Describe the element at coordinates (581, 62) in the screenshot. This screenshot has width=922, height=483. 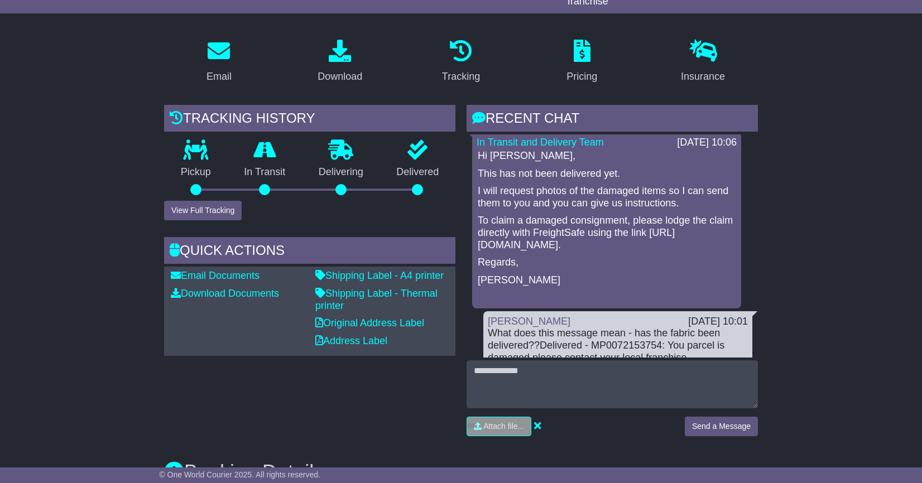
I see `a: Pricing` at that location.